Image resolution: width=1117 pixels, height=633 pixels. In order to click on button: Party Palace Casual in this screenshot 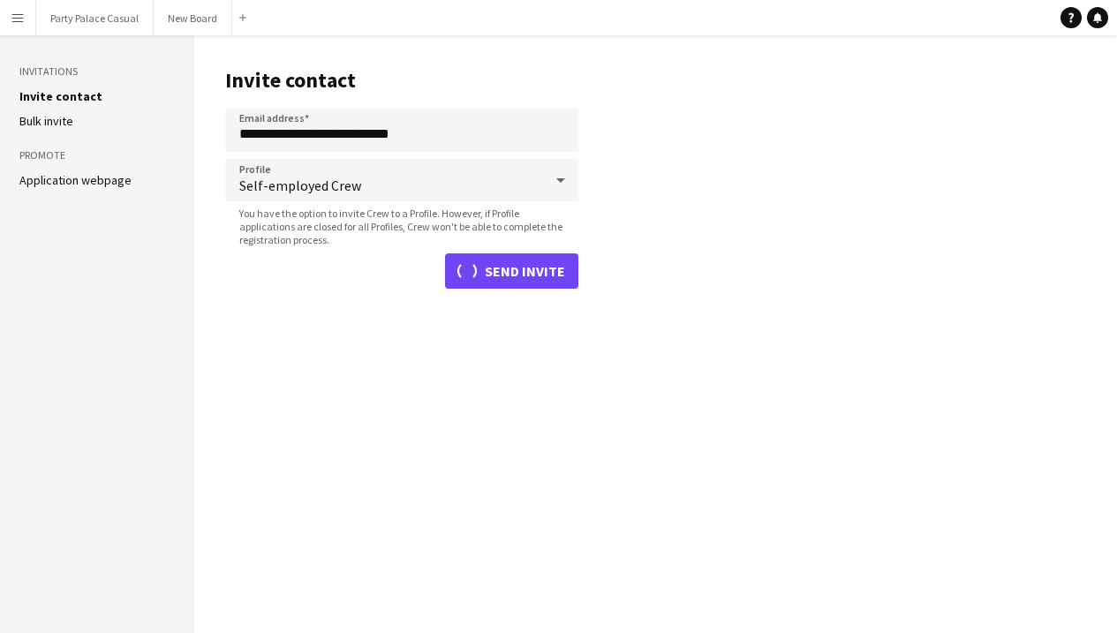, I will do `click(95, 18)`.